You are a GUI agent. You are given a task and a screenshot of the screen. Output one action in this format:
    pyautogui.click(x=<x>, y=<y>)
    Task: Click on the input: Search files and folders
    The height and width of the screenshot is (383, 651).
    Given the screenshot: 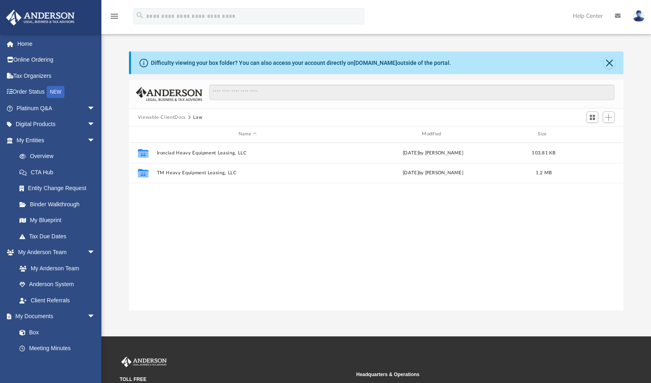 What is the action you would take?
    pyautogui.click(x=412, y=92)
    